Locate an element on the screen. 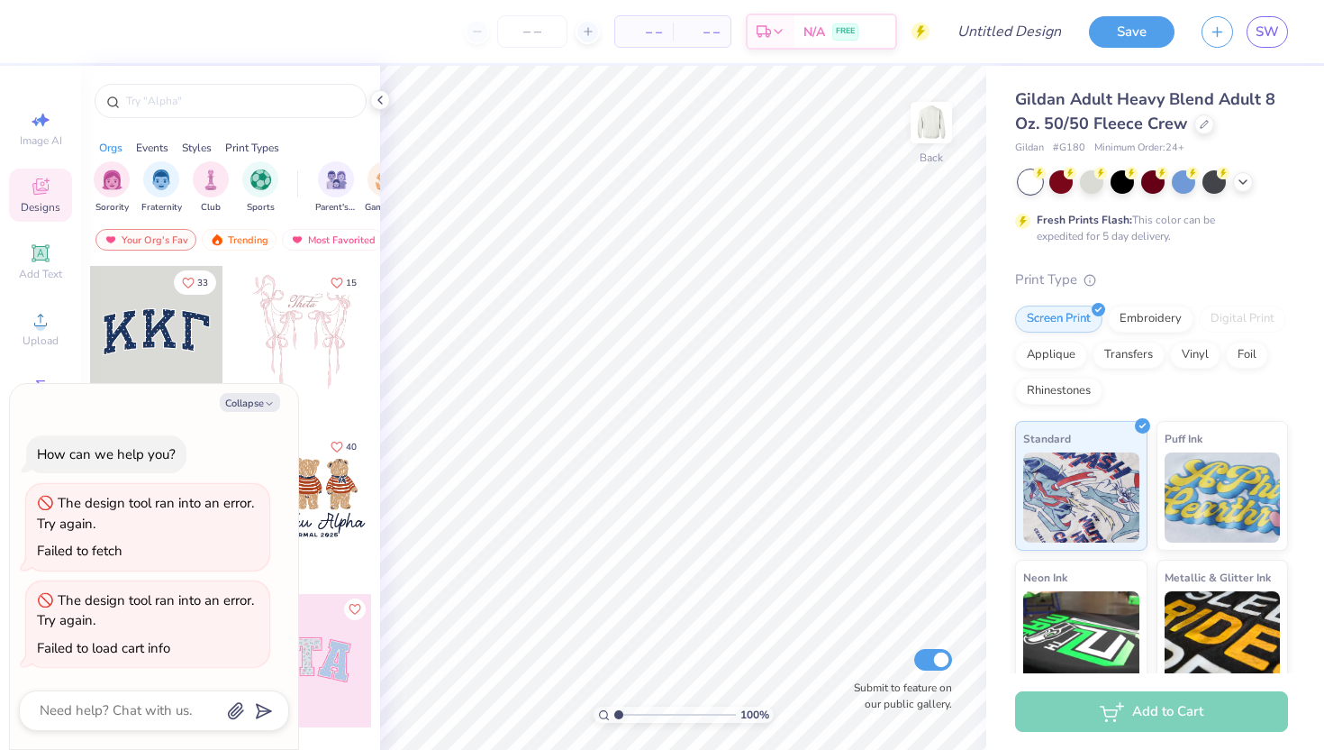 Image resolution: width=1324 pixels, height=750 pixels. img: Standard is located at coordinates (1081, 497).